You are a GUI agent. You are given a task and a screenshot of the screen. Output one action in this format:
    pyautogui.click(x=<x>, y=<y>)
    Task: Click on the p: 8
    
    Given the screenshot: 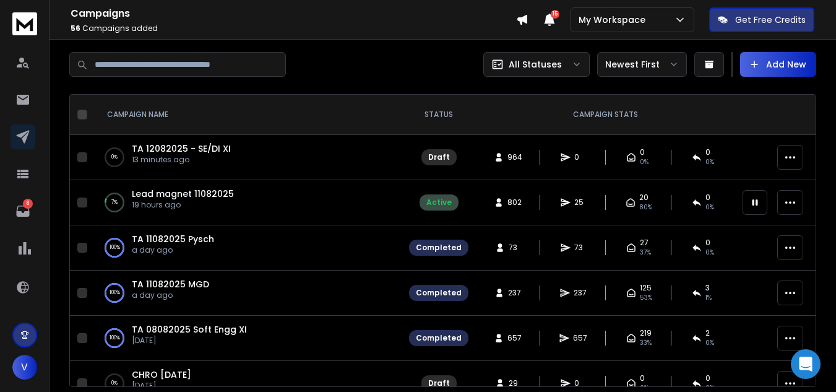 What is the action you would take?
    pyautogui.click(x=28, y=204)
    